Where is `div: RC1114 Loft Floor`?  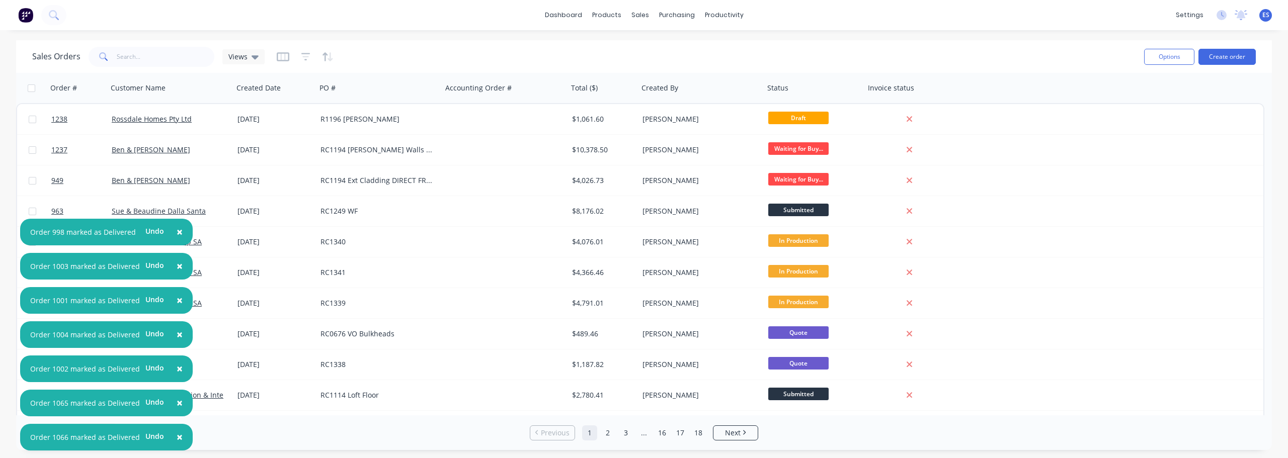
div: RC1114 Loft Floor is located at coordinates (376, 395).